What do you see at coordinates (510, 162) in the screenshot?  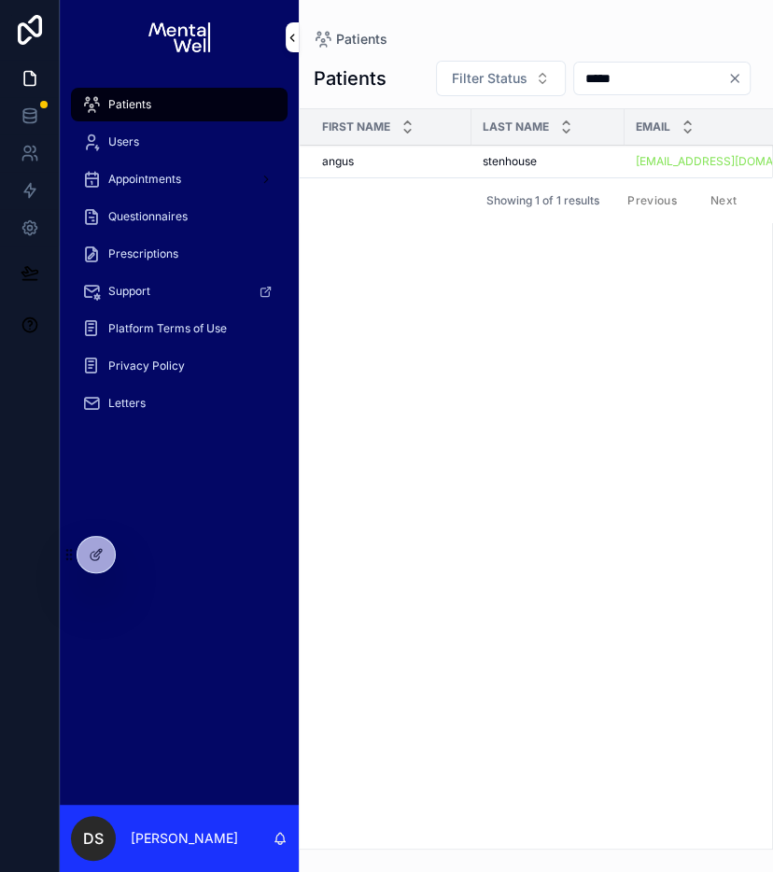 I see `span: stenhouse` at bounding box center [510, 162].